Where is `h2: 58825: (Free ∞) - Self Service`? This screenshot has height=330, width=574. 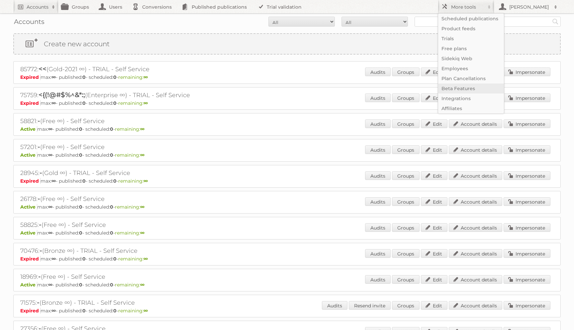 h2: 58825: (Free ∞) - Self Service is located at coordinates (137, 225).